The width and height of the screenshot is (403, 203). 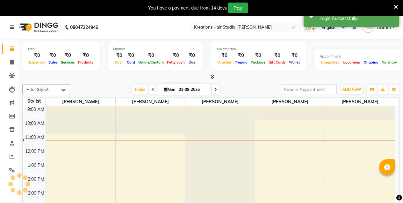 What do you see at coordinates (68, 62) in the screenshot?
I see `span: Services` at bounding box center [68, 62].